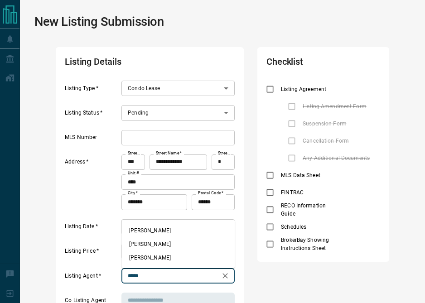 The height and width of the screenshot is (303, 425). What do you see at coordinates (326, 141) in the screenshot?
I see `span: Cancellation Form` at bounding box center [326, 141].